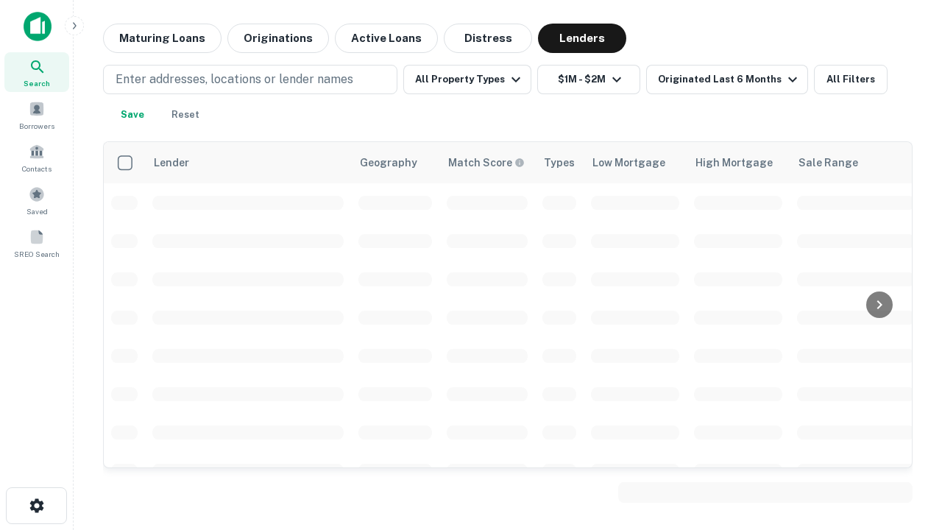  I want to click on button: $1M - $2M, so click(589, 79).